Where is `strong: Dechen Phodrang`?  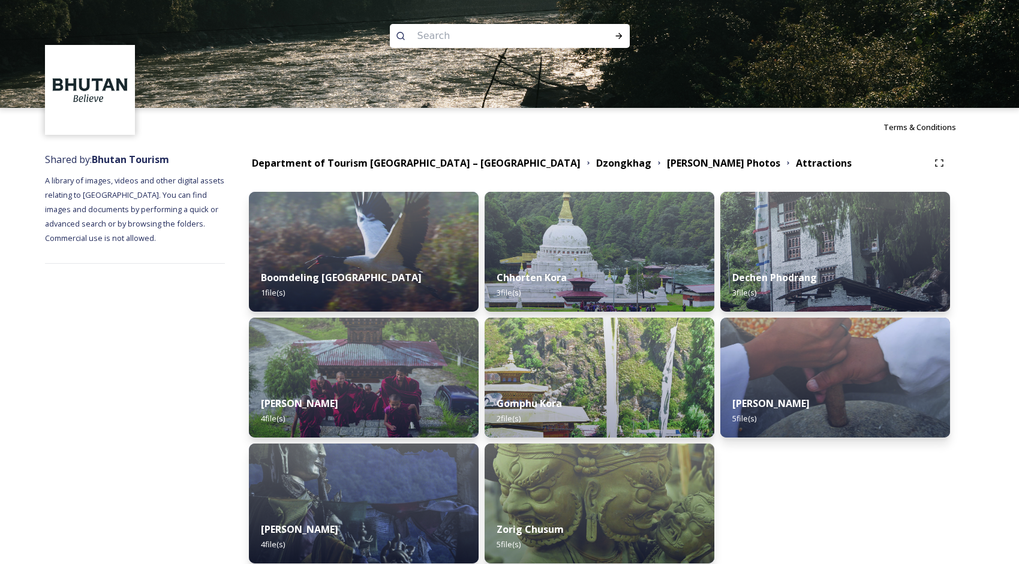
strong: Dechen Phodrang is located at coordinates (774, 278).